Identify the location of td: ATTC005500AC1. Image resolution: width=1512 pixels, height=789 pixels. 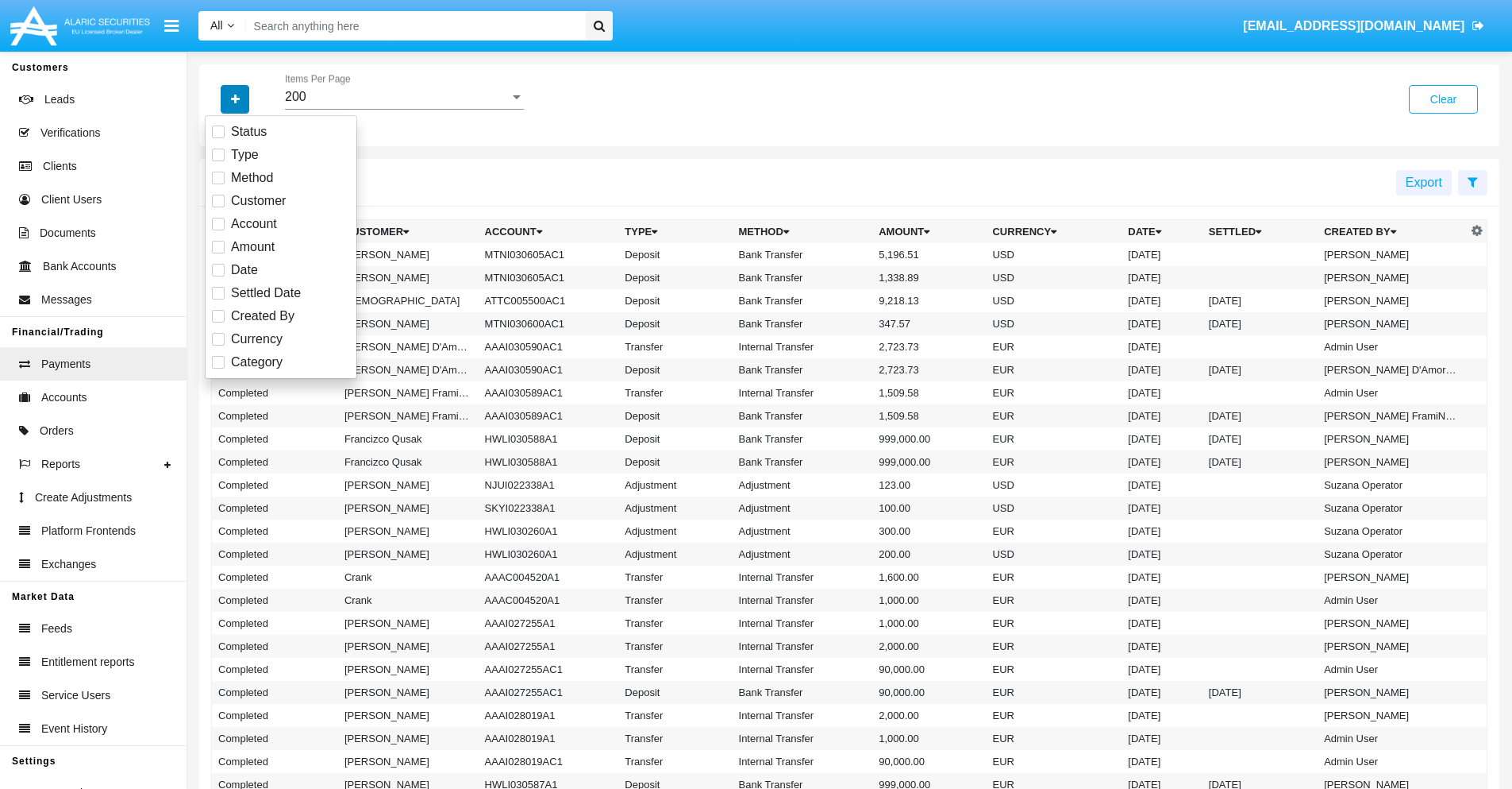
(549, 300).